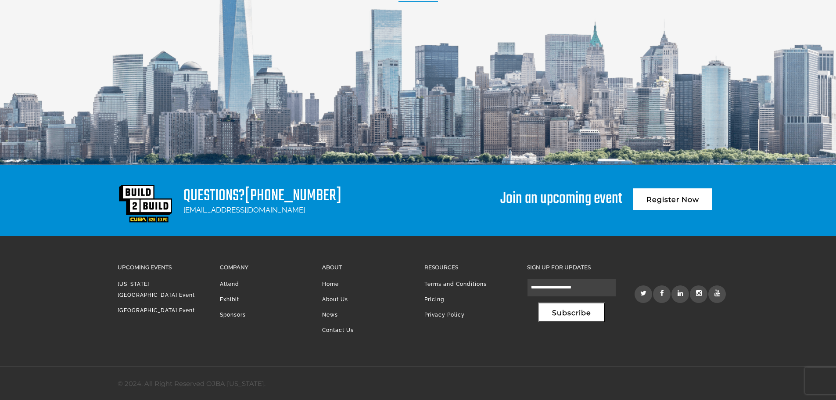  Describe the element at coordinates (469, 267) in the screenshot. I see `h3: Resources` at that location.